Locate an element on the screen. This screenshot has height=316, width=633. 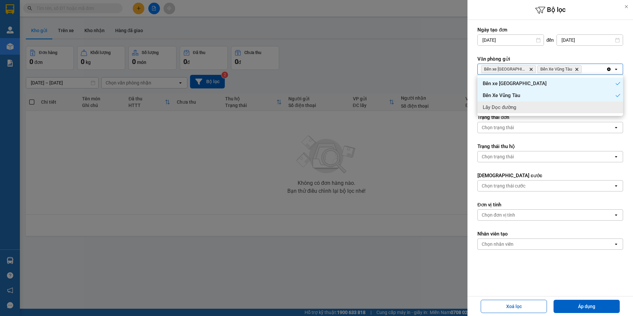
span: Bến Xe Vũng Tàu , close by backspace is located at coordinates (560, 69).